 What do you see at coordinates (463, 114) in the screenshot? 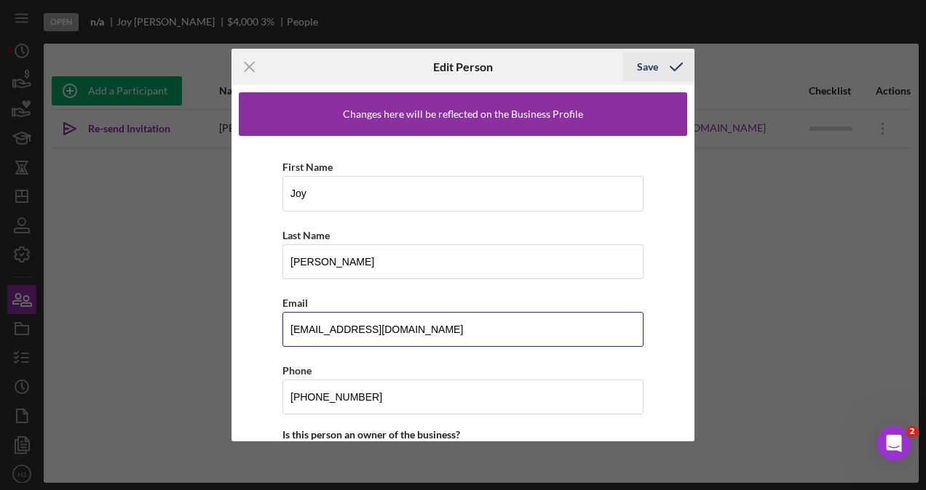
I see `div: Changes here will be reflected on the Business Profile` at bounding box center [463, 114].